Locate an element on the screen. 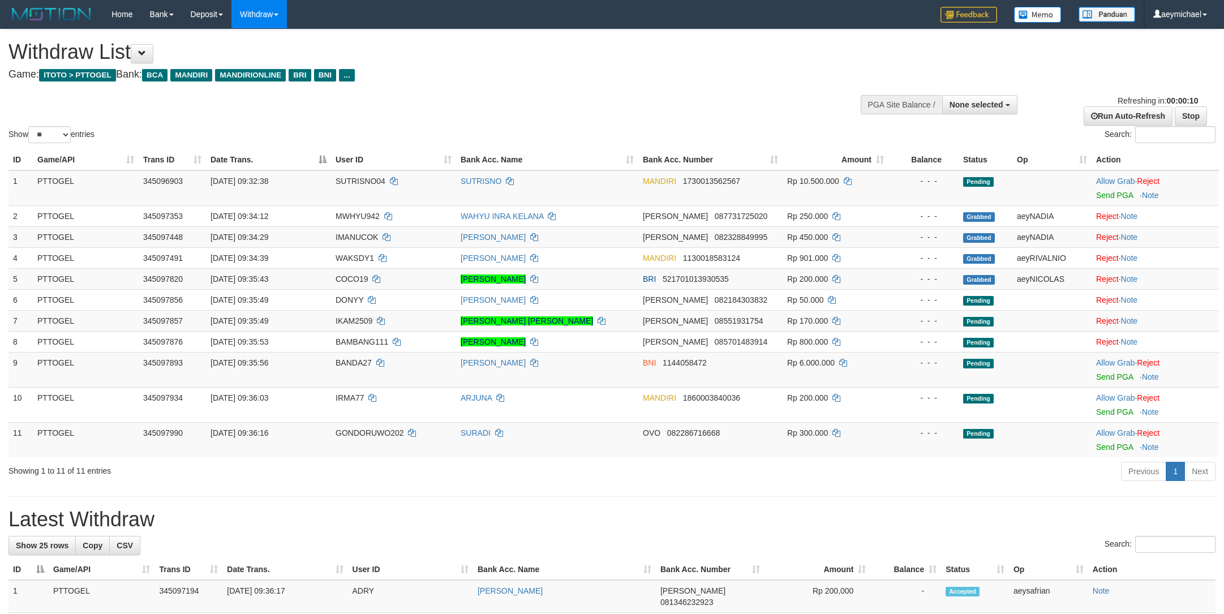 This screenshot has width=1224, height=614. span: BNI is located at coordinates (325, 75).